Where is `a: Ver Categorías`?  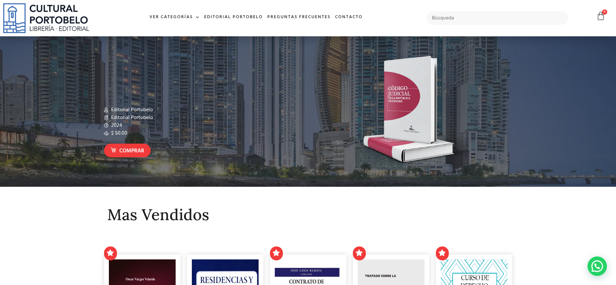
a: Ver Categorías is located at coordinates (174, 17).